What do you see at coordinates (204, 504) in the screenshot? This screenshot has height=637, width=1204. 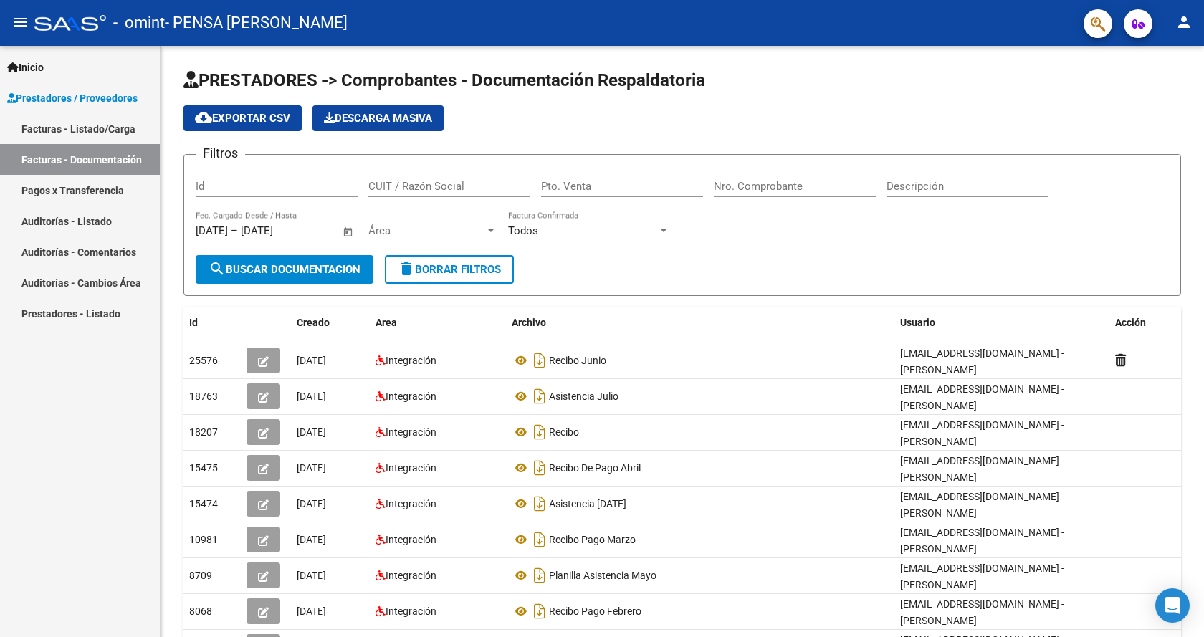 I see `span: 15474` at bounding box center [204, 504].